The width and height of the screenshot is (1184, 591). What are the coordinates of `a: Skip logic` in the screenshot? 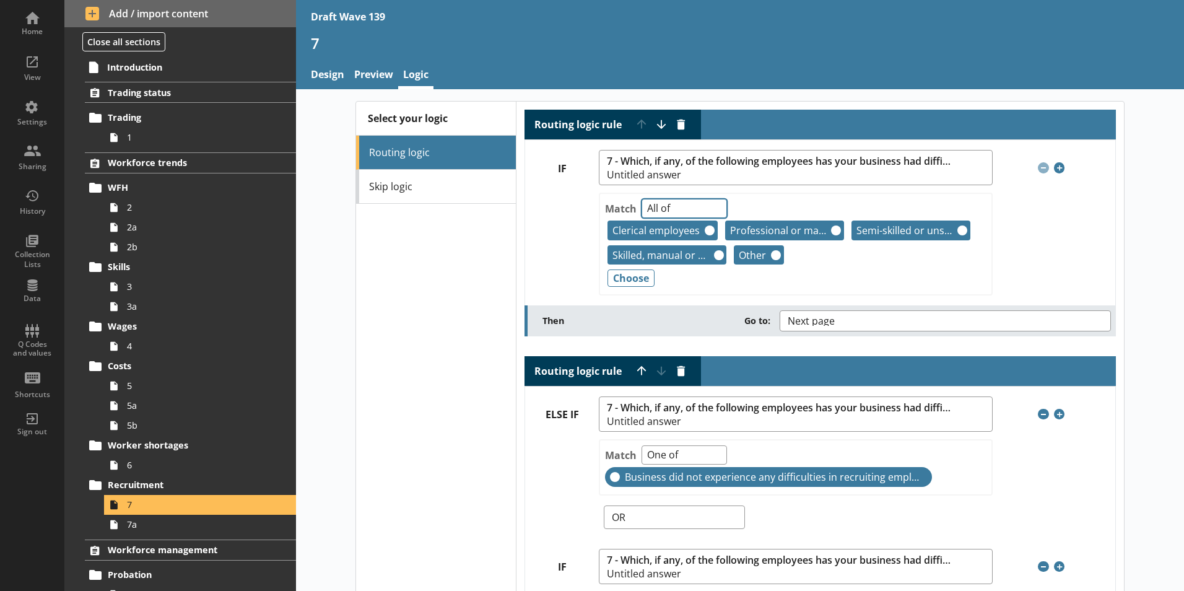 It's located at (436, 186).